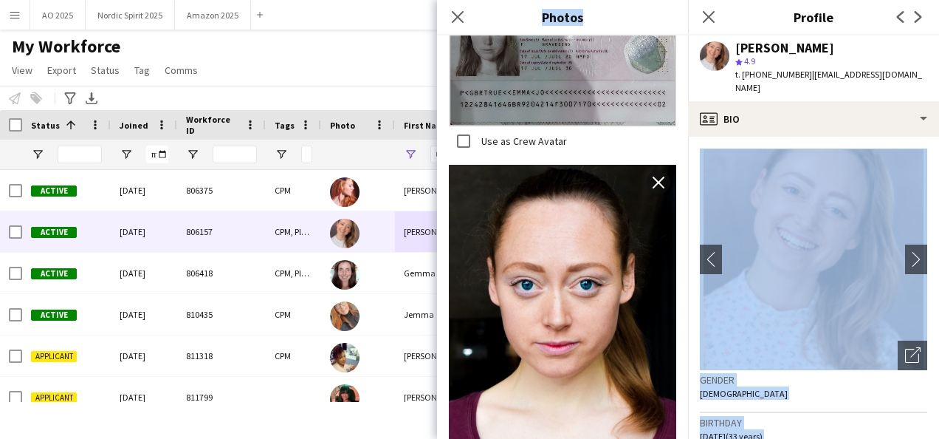 The height and width of the screenshot is (439, 939). I want to click on div: Jemma, so click(436, 314).